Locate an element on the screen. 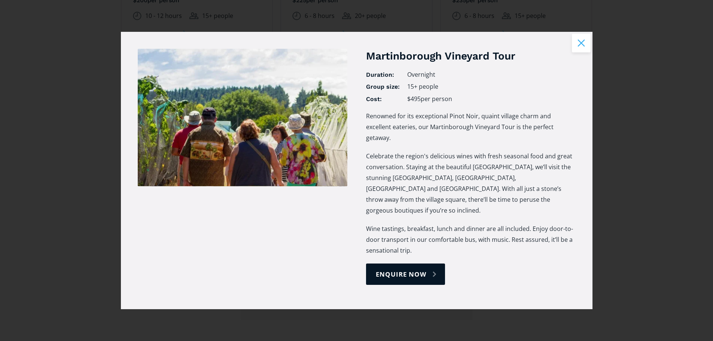 This screenshot has height=341, width=713. a: enquire now is located at coordinates (405, 274).